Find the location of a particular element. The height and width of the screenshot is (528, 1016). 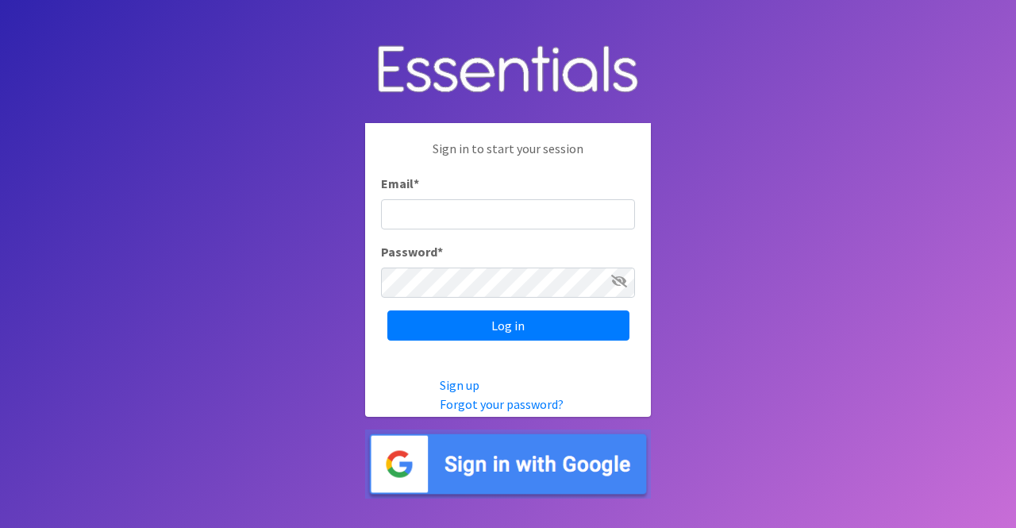

a: Forgot your password? is located at coordinates (501, 404).